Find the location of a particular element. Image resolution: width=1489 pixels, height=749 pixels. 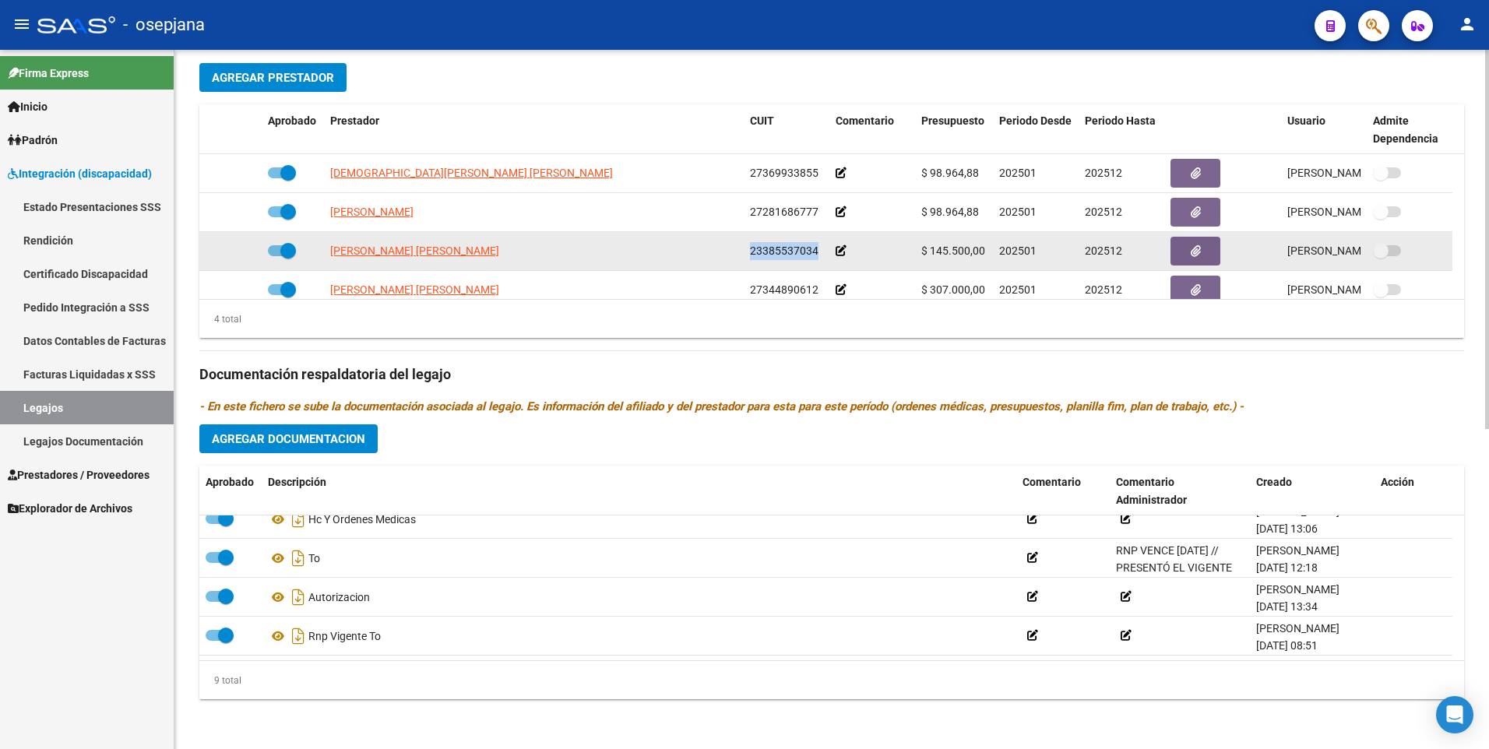

div: To is located at coordinates (639, 558).